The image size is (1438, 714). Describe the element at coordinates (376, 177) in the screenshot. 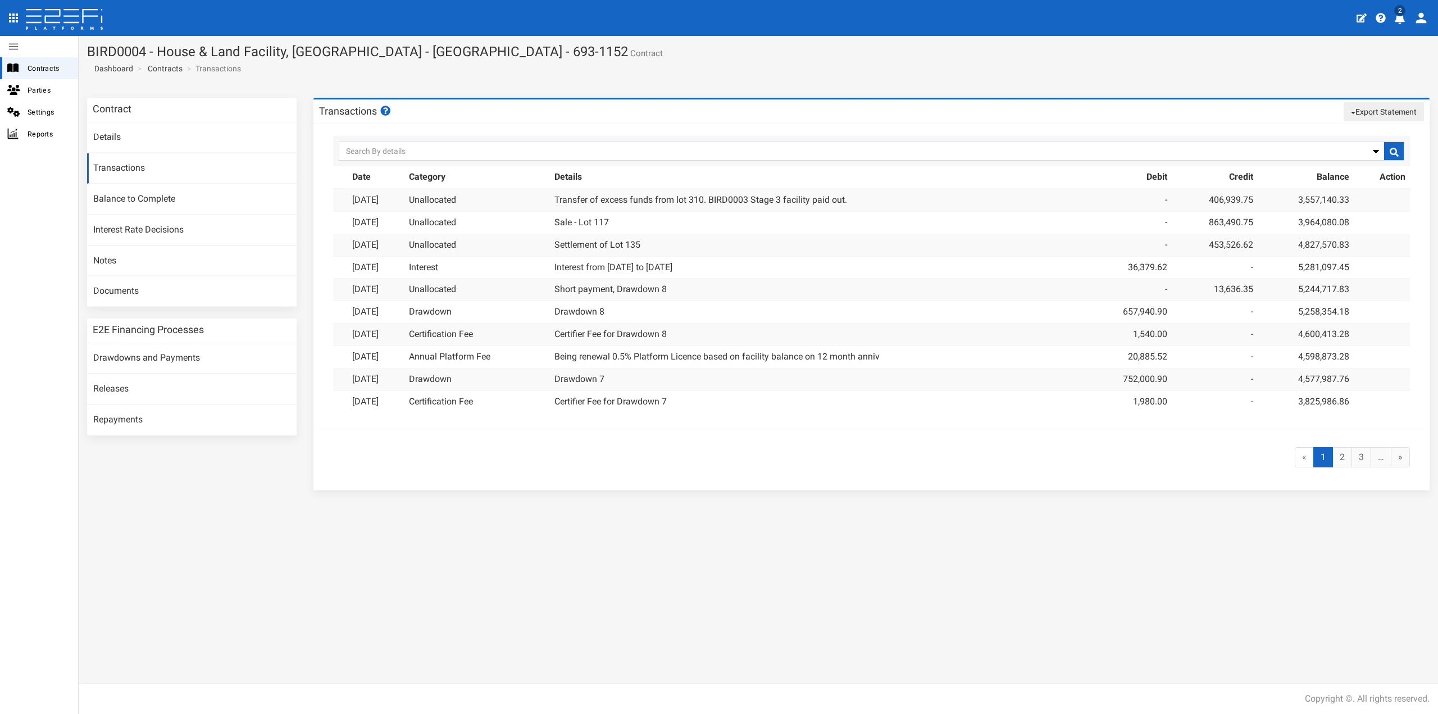

I see `th: Date` at that location.